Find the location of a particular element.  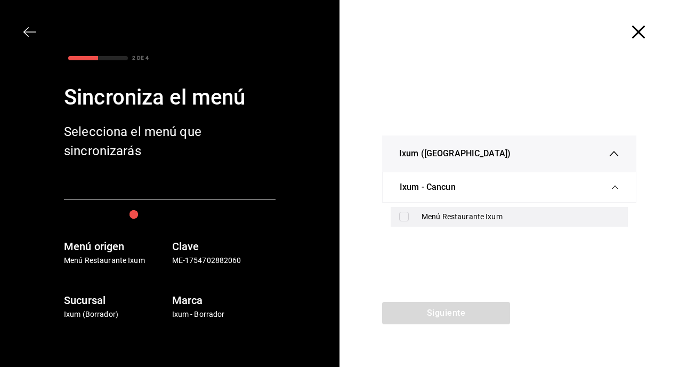

div: 2 DE 4 is located at coordinates (140, 58).